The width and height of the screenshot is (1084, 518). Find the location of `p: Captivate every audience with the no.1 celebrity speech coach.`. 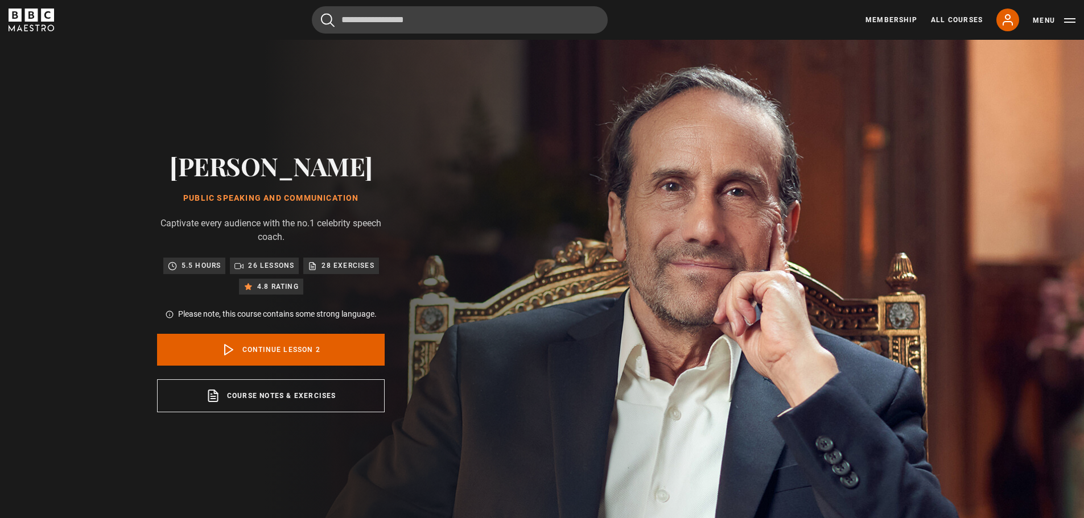

p: Captivate every audience with the no.1 celebrity speech coach. is located at coordinates (271, 230).